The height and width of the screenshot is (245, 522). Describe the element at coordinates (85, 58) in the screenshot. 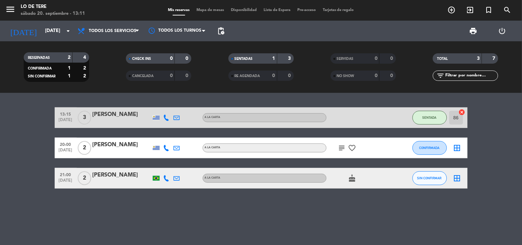

I see `strong: 4` at that location.